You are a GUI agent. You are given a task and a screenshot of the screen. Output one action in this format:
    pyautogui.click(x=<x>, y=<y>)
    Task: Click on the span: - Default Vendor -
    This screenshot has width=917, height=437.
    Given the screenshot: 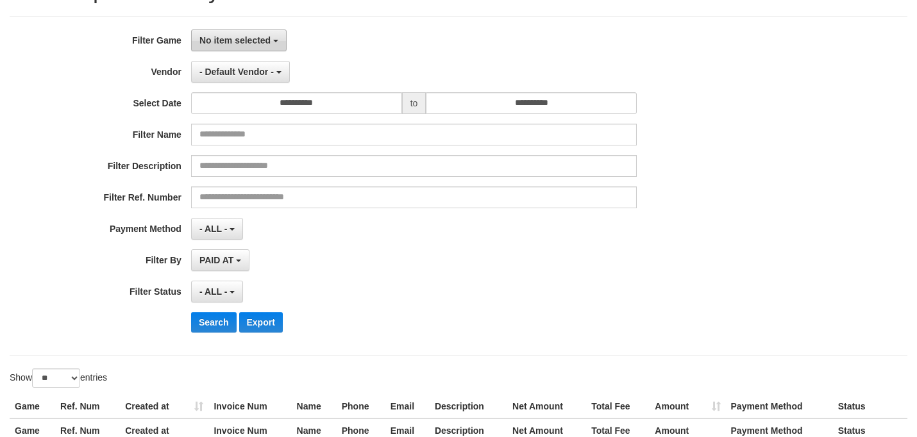 What is the action you would take?
    pyautogui.click(x=237, y=72)
    